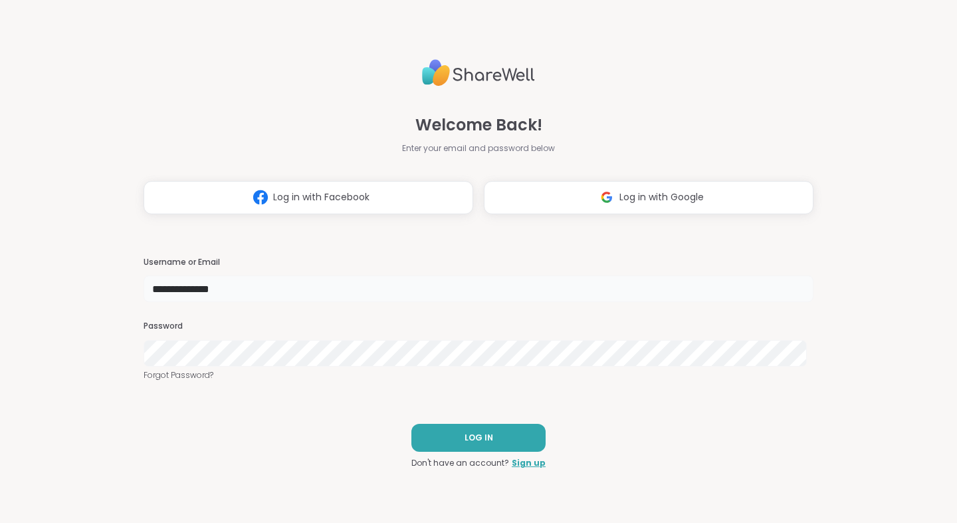  I want to click on span: Welcome Back!, so click(479, 125).